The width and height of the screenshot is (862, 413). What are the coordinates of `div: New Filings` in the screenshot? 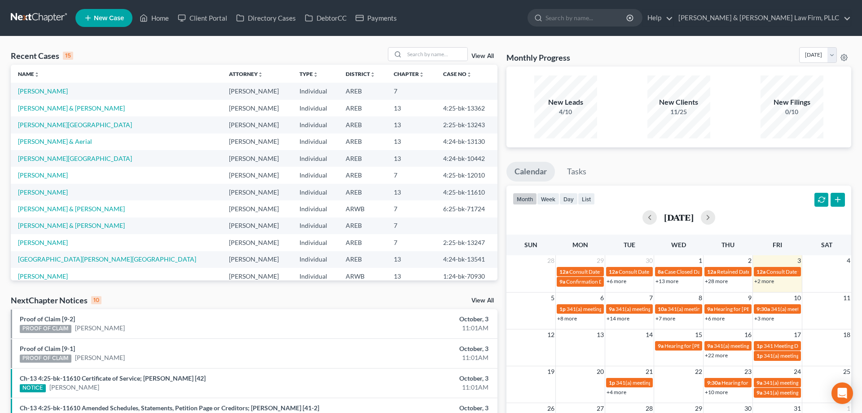 It's located at (792, 102).